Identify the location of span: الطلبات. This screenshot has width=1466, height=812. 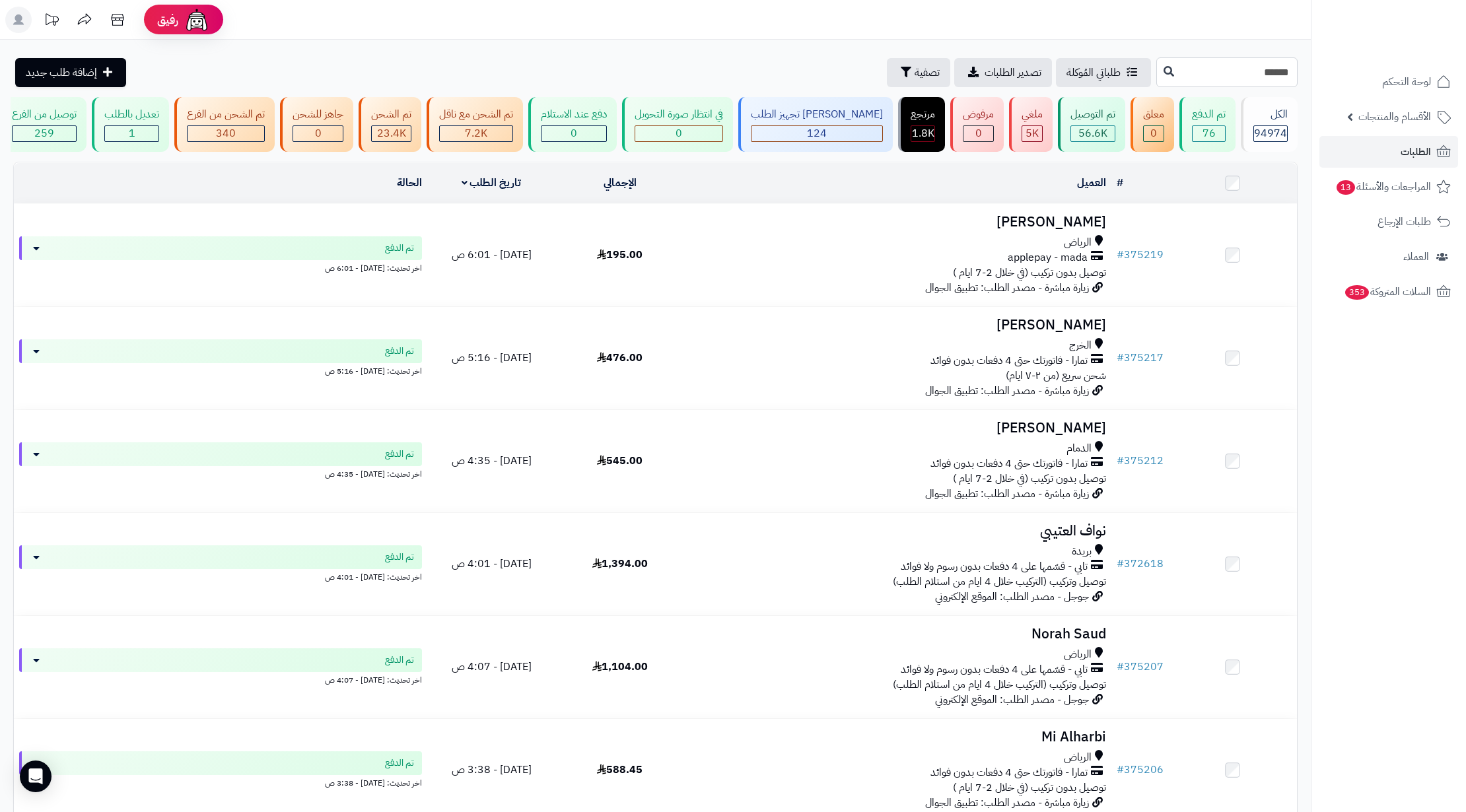
(1416, 152).